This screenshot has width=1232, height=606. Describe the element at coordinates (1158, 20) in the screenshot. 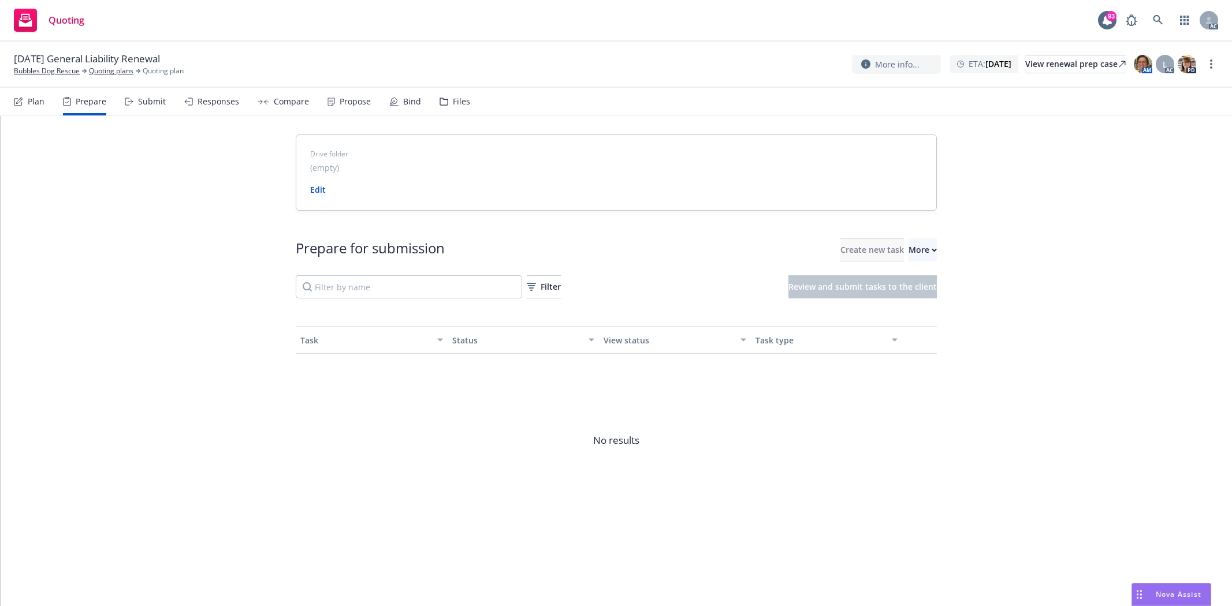

I see `a: Search` at that location.